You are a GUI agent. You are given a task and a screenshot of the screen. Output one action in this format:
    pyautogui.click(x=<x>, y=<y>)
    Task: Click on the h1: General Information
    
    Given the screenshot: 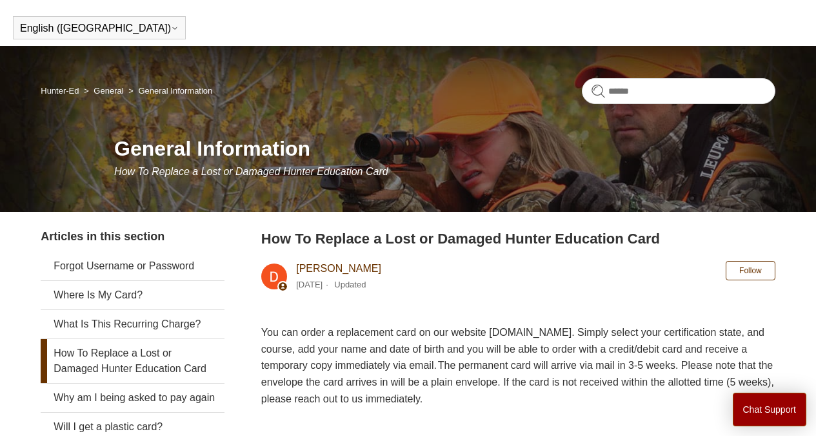 What is the action you would take?
    pyautogui.click(x=445, y=148)
    